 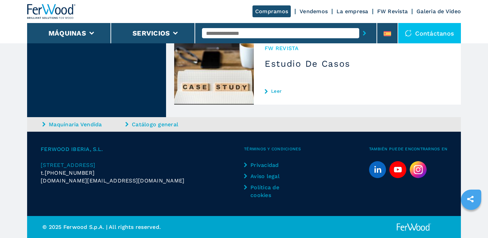 What do you see at coordinates (268, 165) in the screenshot?
I see `a: Privacidad` at bounding box center [268, 165].